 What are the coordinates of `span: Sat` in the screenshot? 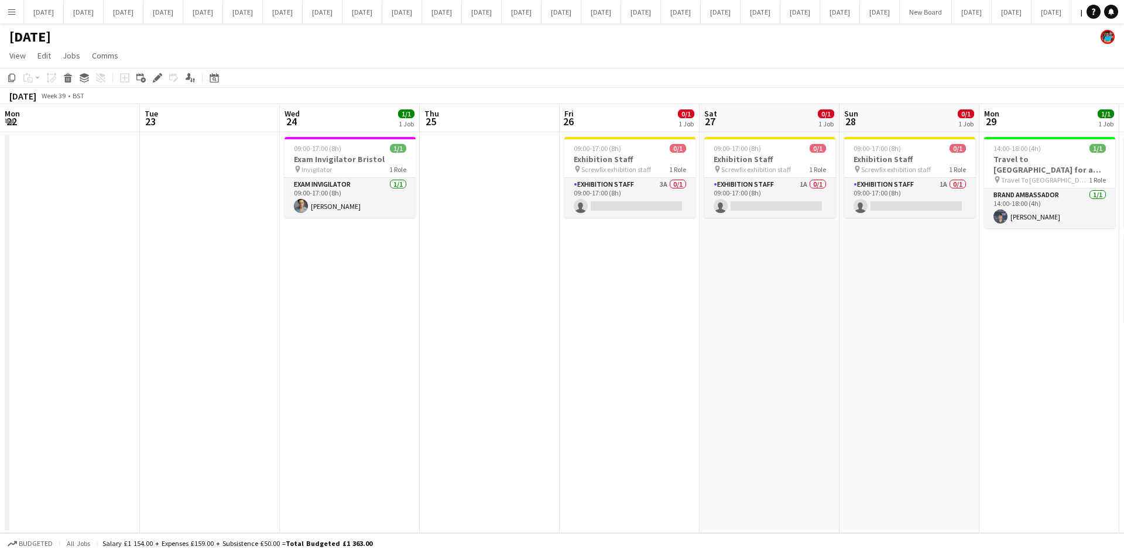 It's located at (711, 114).